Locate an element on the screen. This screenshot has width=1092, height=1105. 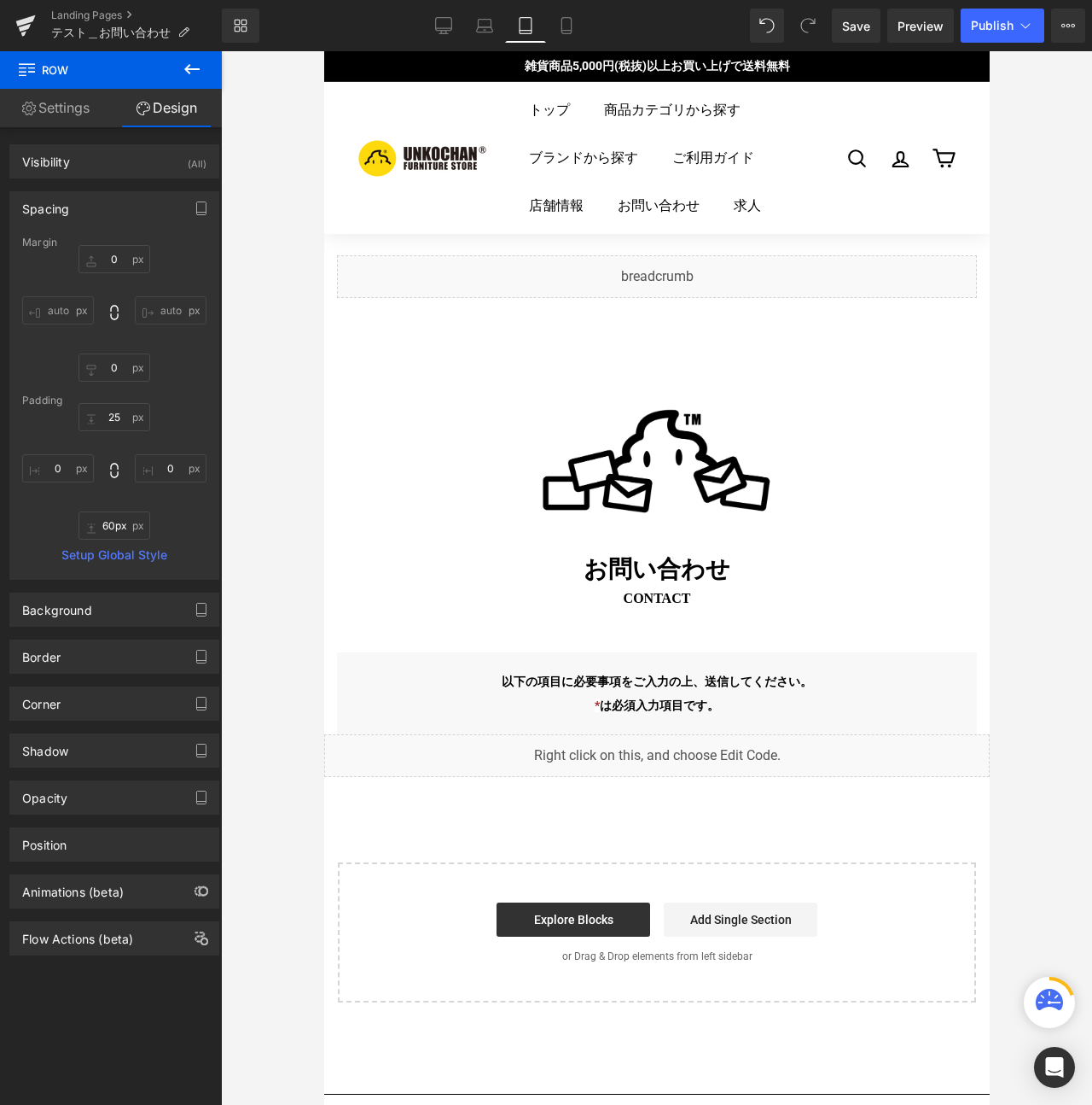
div: Corner is located at coordinates (41, 699).